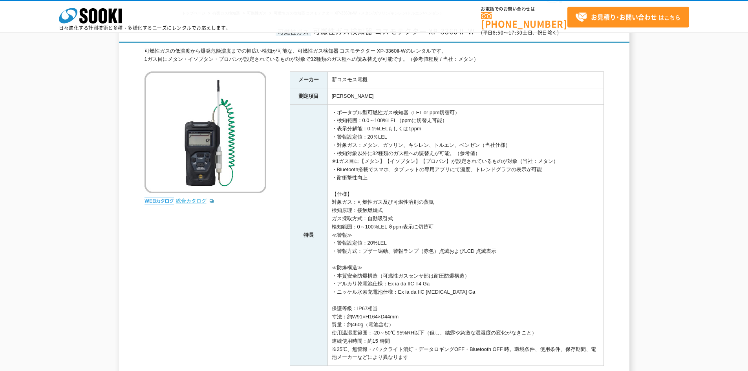 The height and width of the screenshot is (371, 748). I want to click on span: (平日 ～ 土日、祝日除く), so click(520, 33).